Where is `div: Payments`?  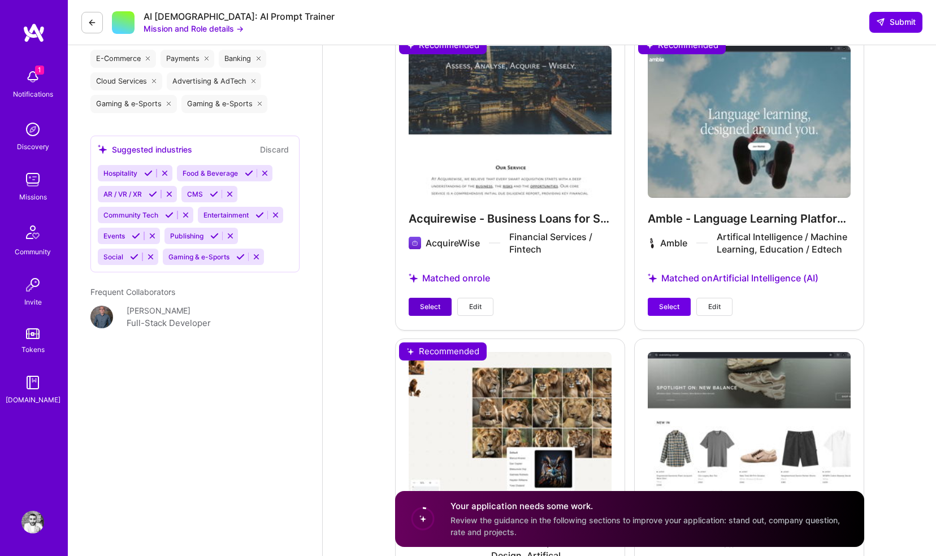 div: Payments is located at coordinates (188, 59).